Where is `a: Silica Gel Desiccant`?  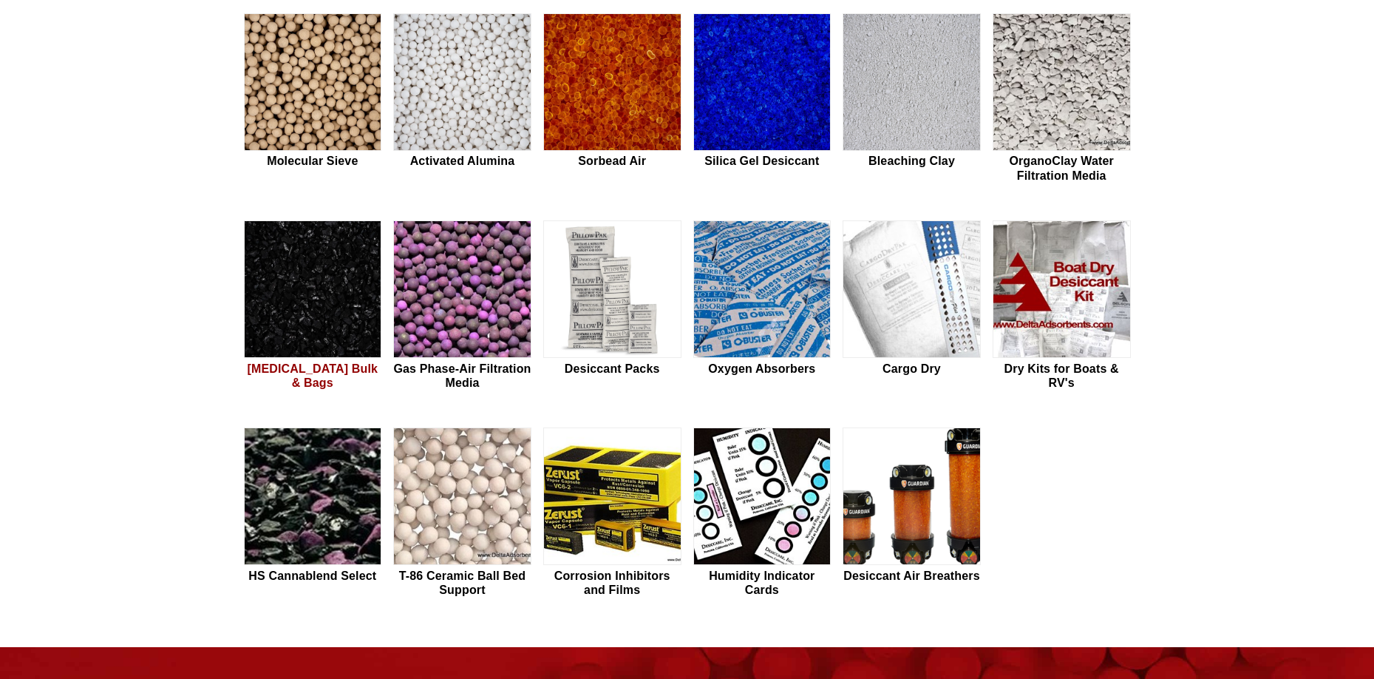
a: Silica Gel Desiccant is located at coordinates (762, 99).